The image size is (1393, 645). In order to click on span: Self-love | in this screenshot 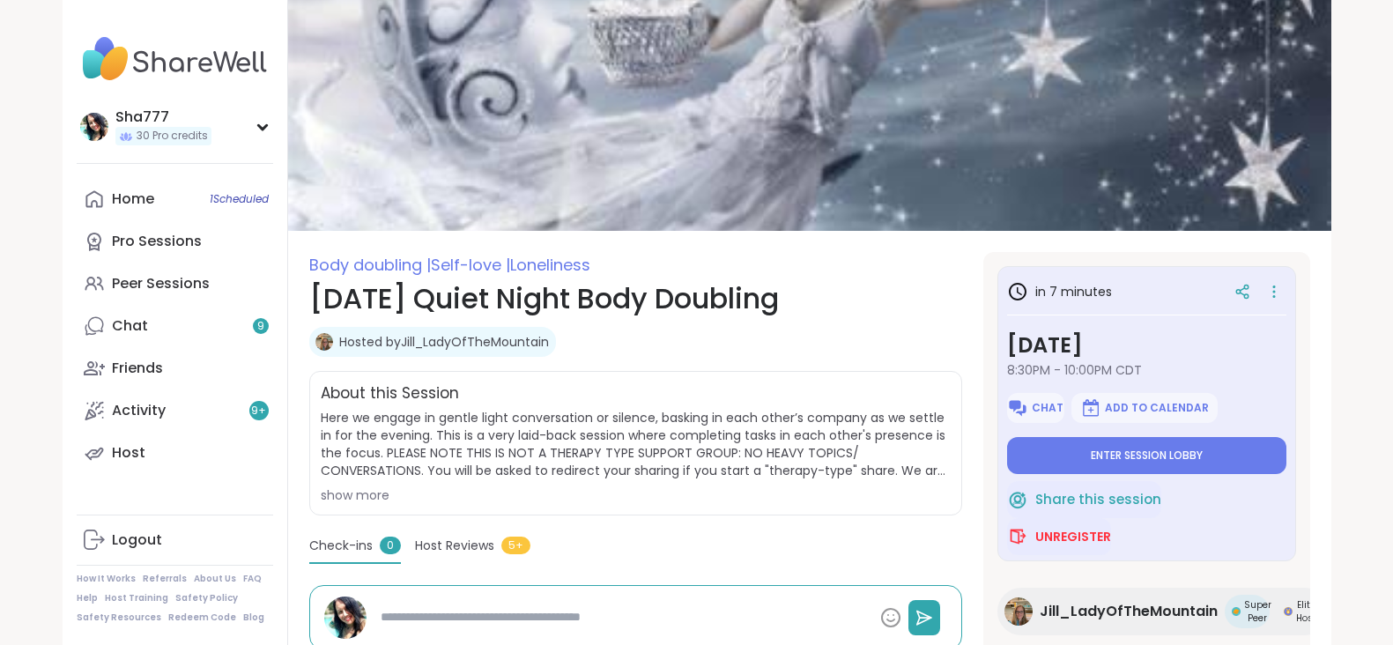, I will do `click(471, 264)`.